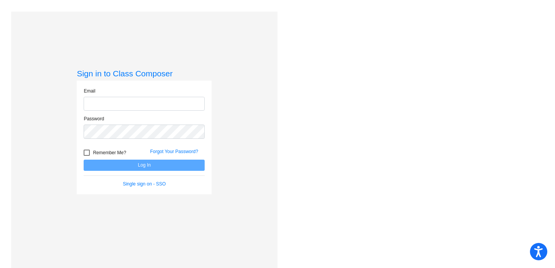 The height and width of the screenshot is (268, 555). Describe the element at coordinates (144, 73) in the screenshot. I see `h3: Sign in to Class Composer` at that location.